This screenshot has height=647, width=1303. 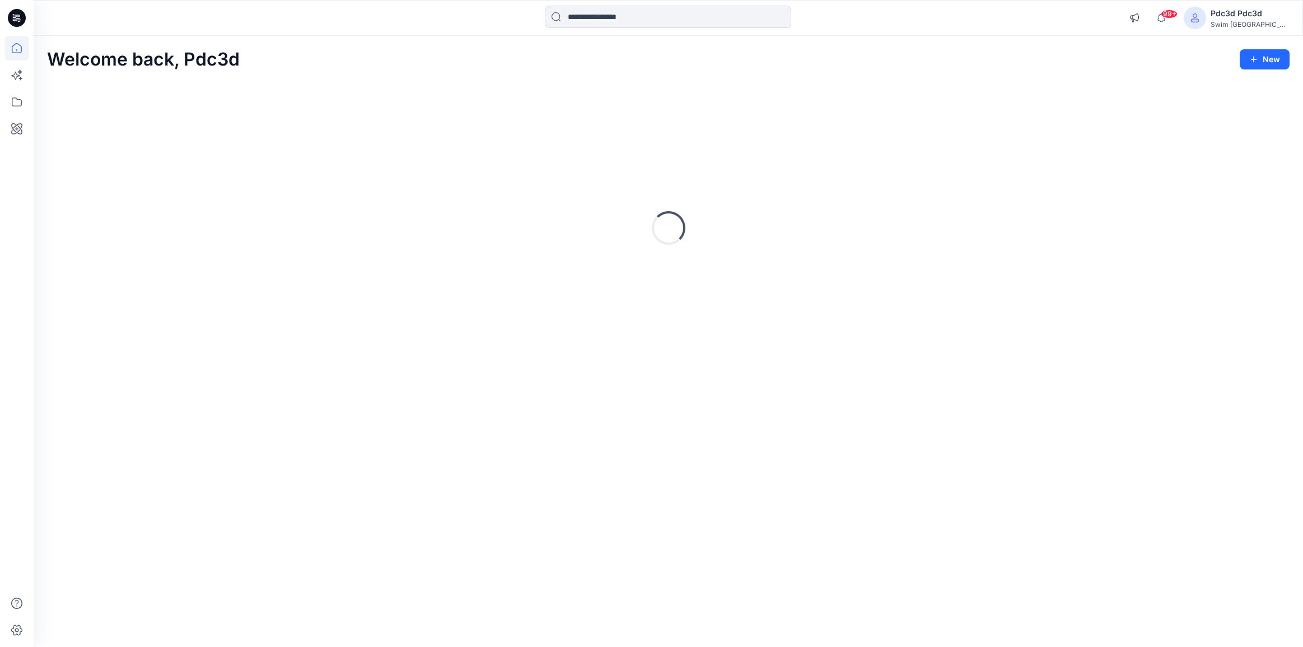 What do you see at coordinates (1249, 13) in the screenshot?
I see `div: Pdc3d Pdc3d` at bounding box center [1249, 13].